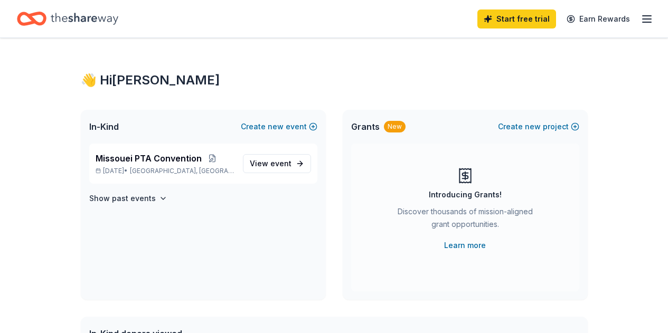  I want to click on a: Learn more, so click(465, 246).